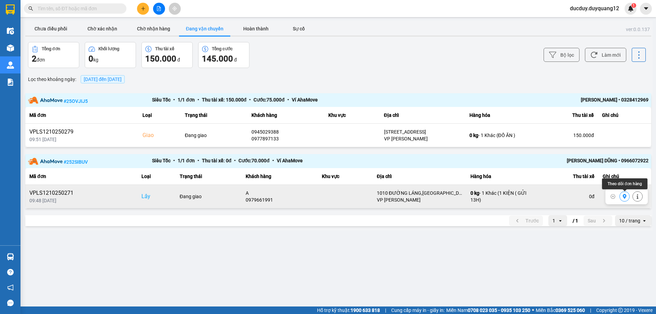 The image size is (656, 314). I want to click on button: Làm mới, so click(605, 55).